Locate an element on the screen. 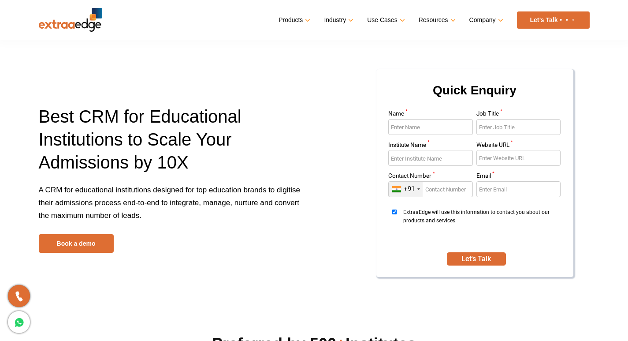 This screenshot has height=341, width=628. button: SUBMIT is located at coordinates (476, 259).